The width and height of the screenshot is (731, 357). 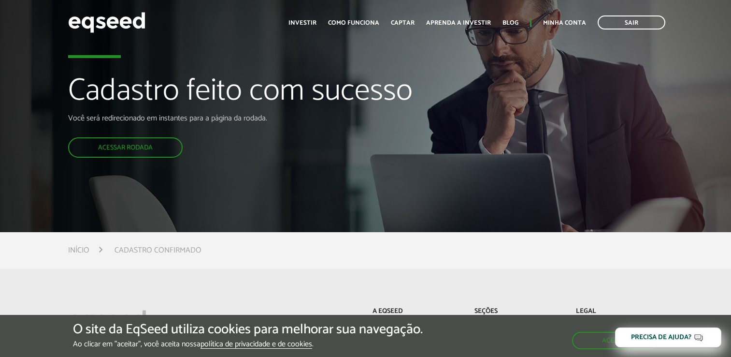 I want to click on h1: Cadastro feito com sucesso, so click(x=244, y=94).